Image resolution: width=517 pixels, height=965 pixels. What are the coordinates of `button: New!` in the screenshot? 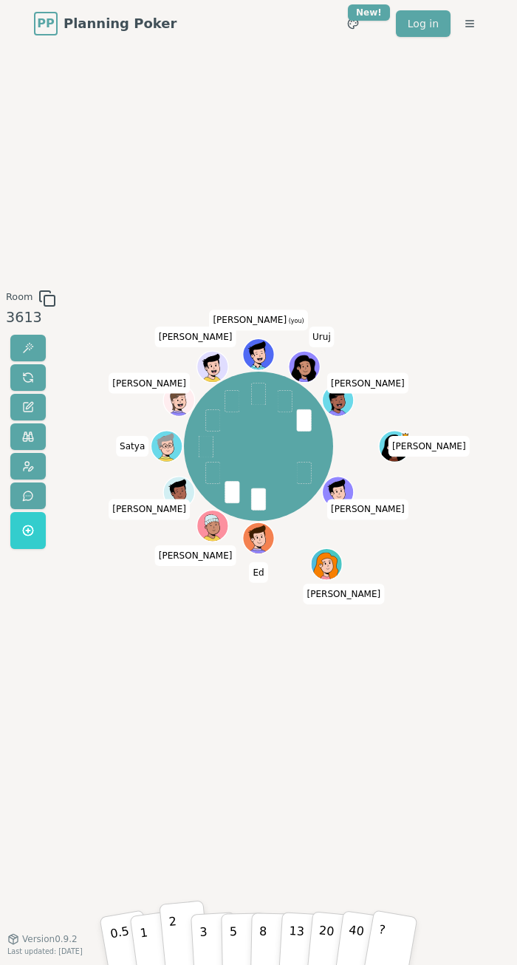 It's located at (353, 24).